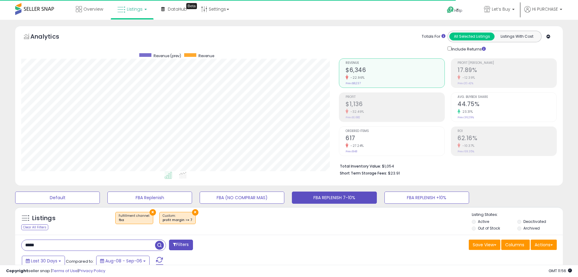  What do you see at coordinates (353, 117) in the screenshot?
I see `small: Prev: $1,682` at bounding box center [353, 117].